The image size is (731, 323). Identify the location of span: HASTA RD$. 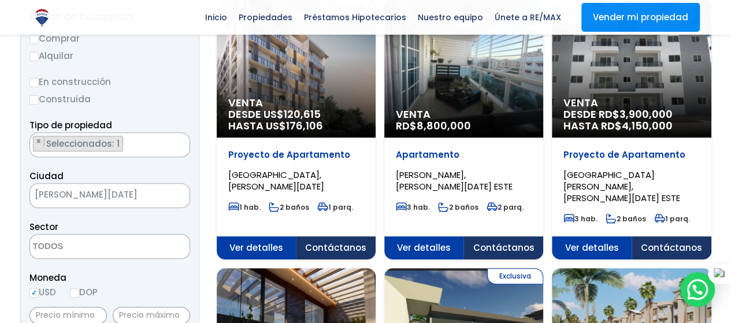
(631, 126).